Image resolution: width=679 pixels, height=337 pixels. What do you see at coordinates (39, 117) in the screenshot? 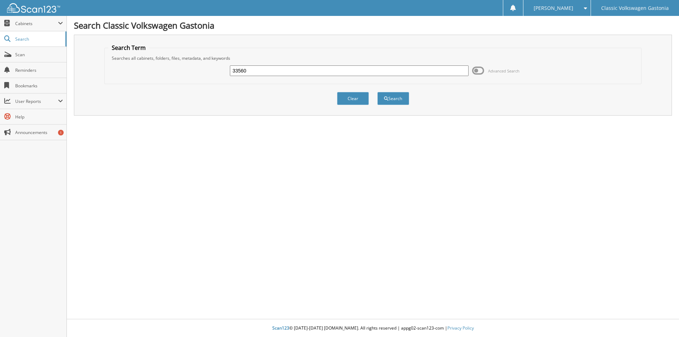
I see `span: Help` at bounding box center [39, 117].